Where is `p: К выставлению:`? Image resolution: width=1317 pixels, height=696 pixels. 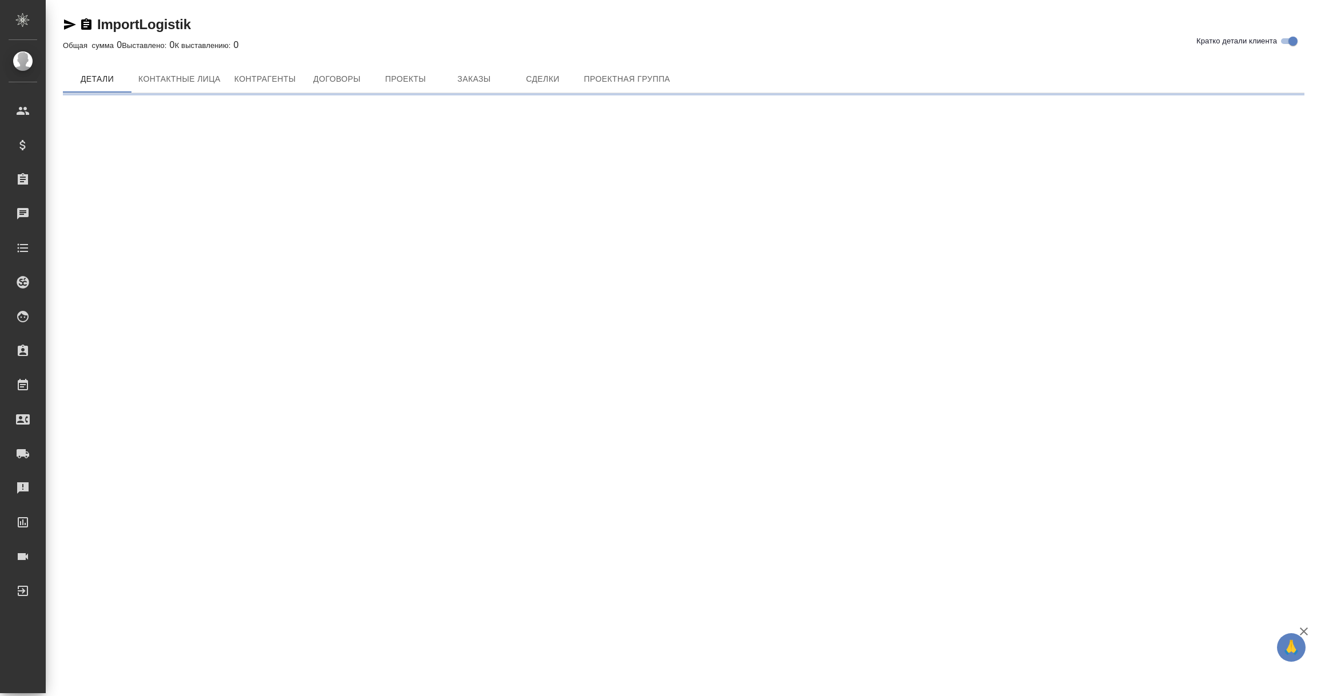 p: К выставлению: is located at coordinates (204, 45).